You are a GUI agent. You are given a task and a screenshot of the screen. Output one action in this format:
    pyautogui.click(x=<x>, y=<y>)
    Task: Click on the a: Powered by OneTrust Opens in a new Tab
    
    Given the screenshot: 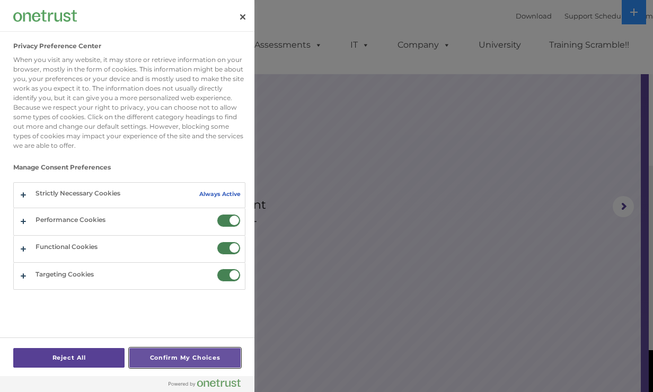 What is the action you would take?
    pyautogui.click(x=209, y=386)
    